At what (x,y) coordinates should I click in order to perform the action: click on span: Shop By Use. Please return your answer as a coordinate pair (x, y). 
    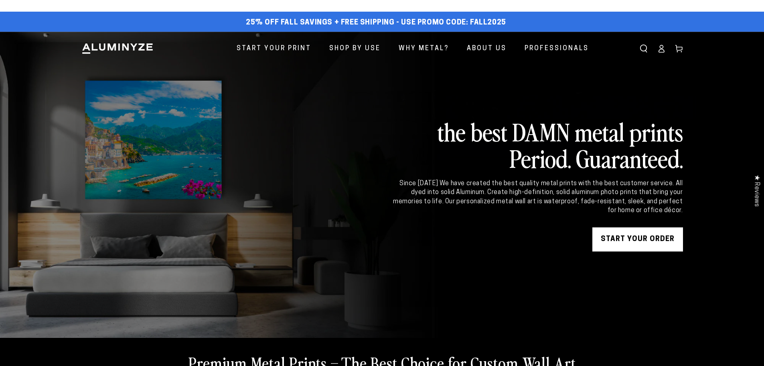
    Looking at the image, I should click on (355, 49).